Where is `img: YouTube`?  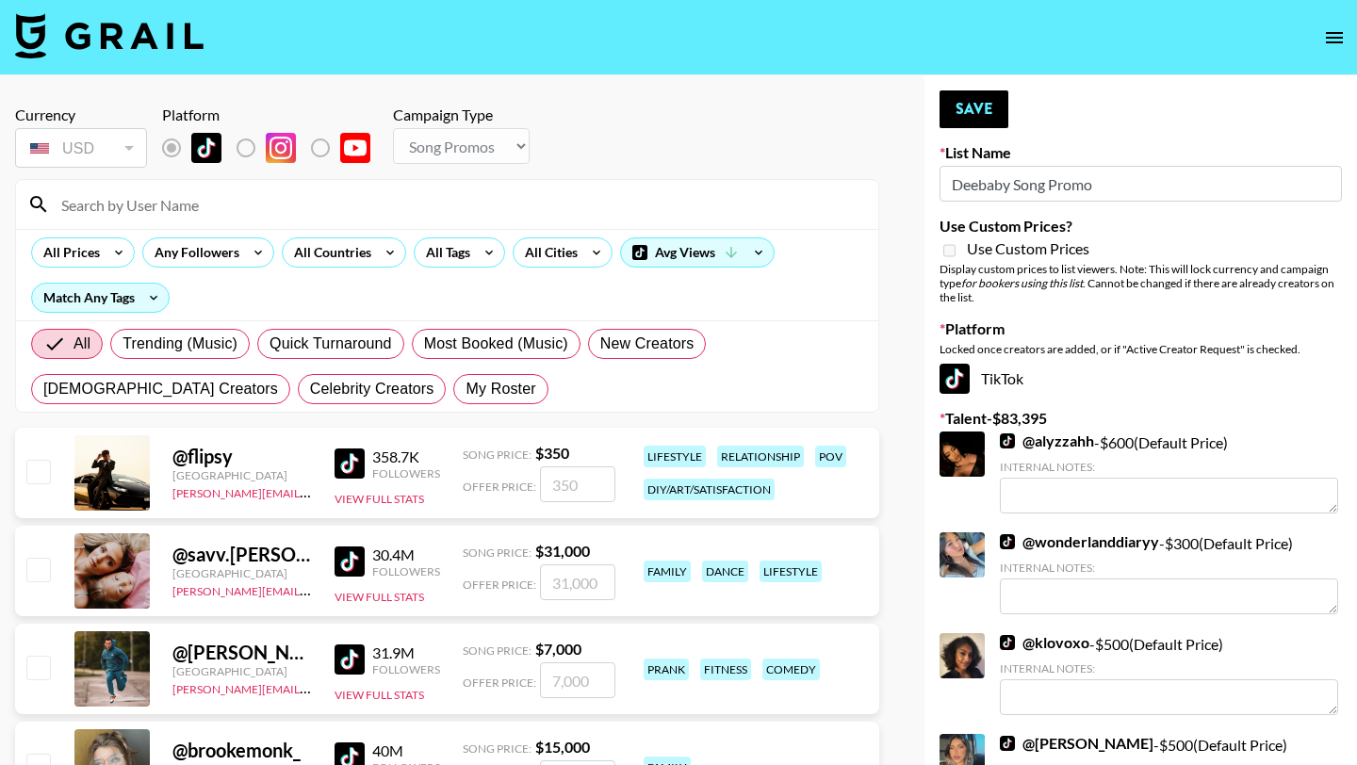 img: YouTube is located at coordinates (355, 148).